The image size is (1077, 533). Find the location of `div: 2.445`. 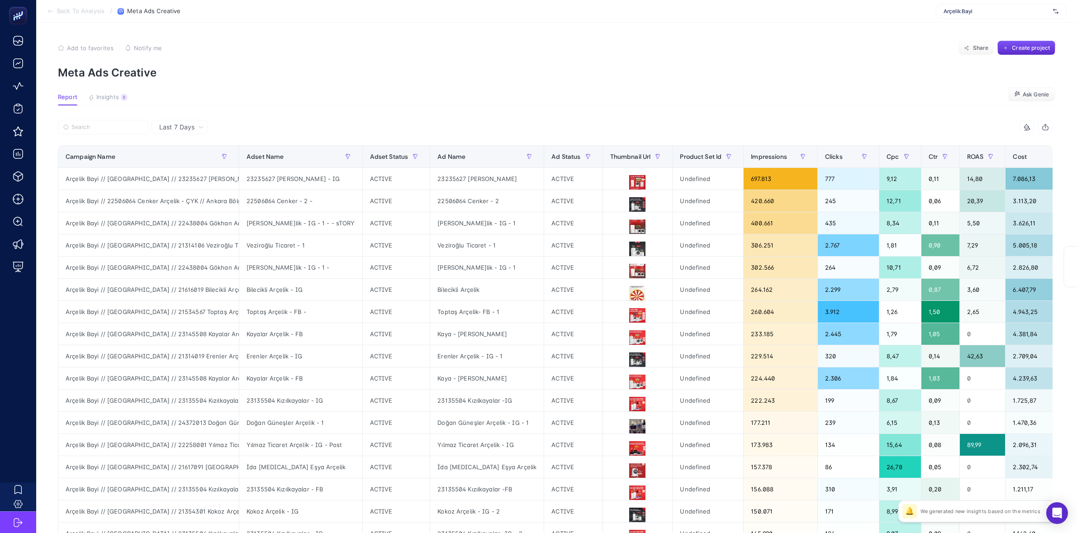

div: 2.445 is located at coordinates (848, 334).